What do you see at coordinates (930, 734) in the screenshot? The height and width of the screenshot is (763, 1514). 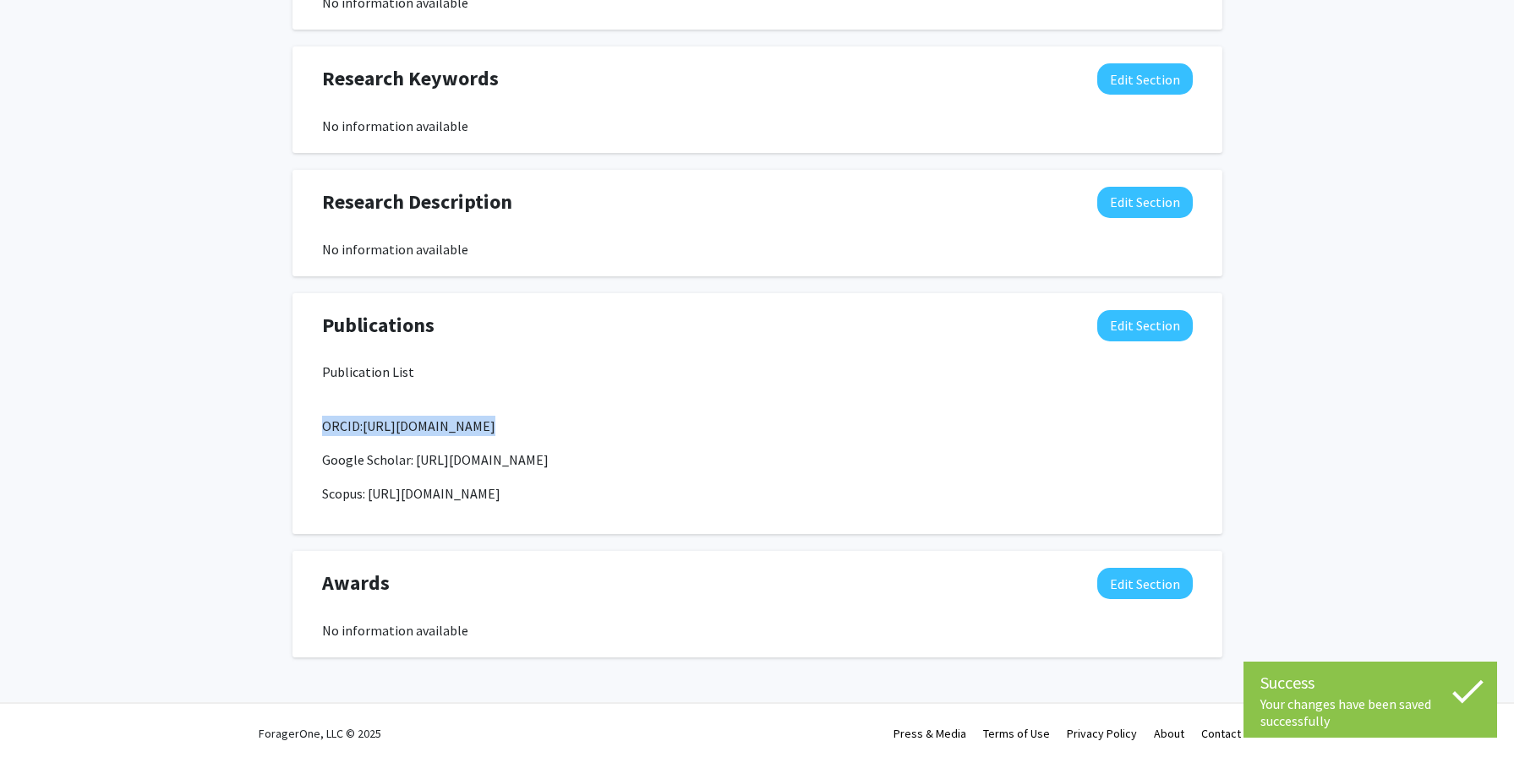 I see `a: Press & Media` at bounding box center [930, 734].